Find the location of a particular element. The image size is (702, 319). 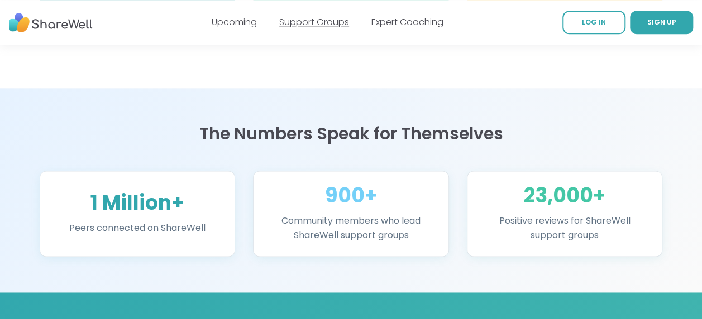

div: 23,000+ is located at coordinates (564, 196).